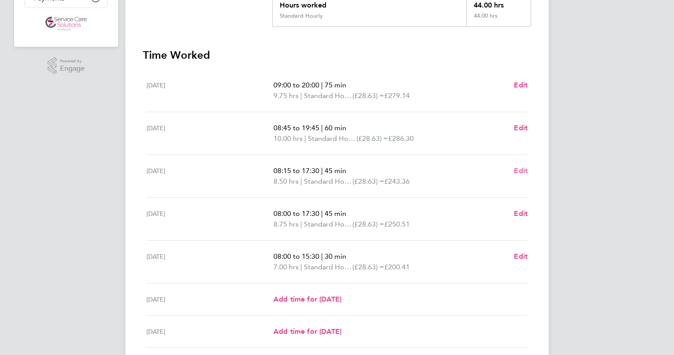 The width and height of the screenshot is (674, 355). I want to click on span: 08:00 to 15:30, so click(297, 256).